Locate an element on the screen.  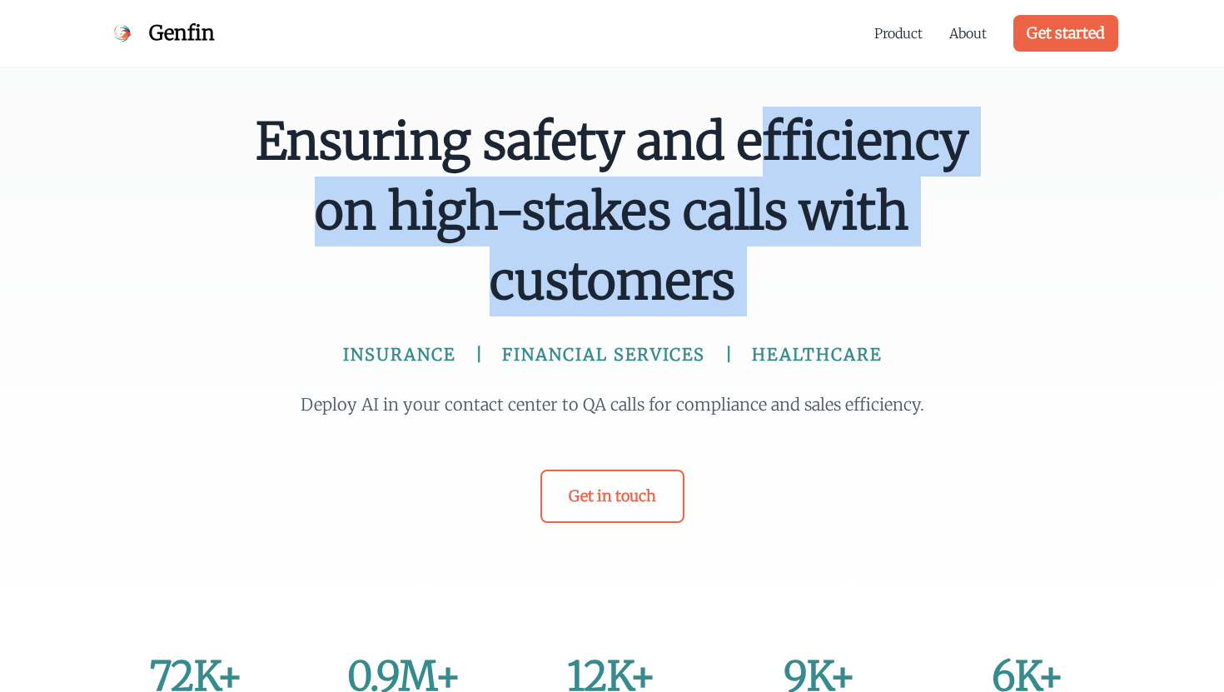
a: About is located at coordinates (967, 33).